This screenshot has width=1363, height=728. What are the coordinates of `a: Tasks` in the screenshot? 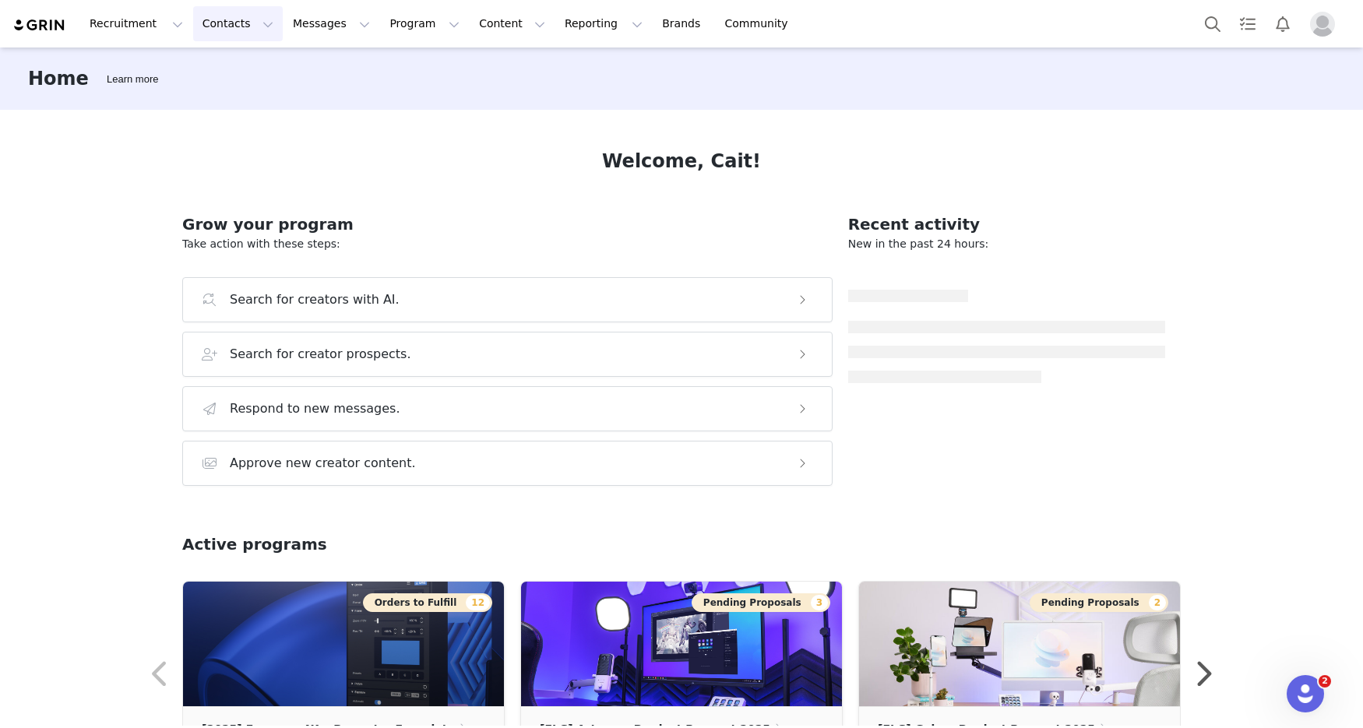 It's located at (1248, 23).